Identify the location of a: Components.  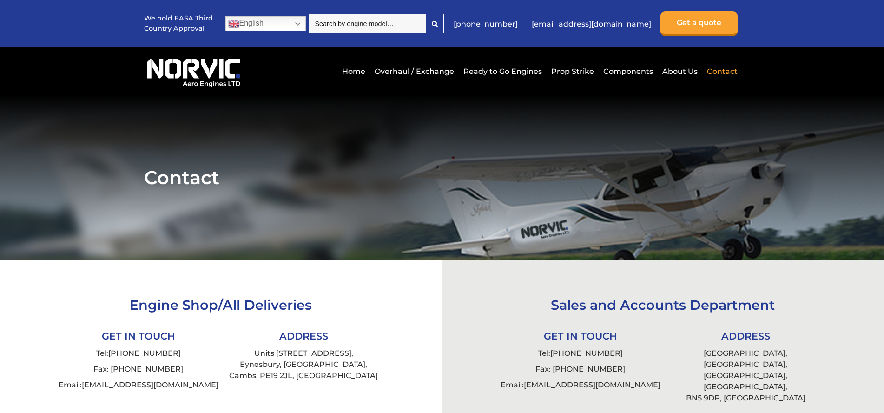
(628, 71).